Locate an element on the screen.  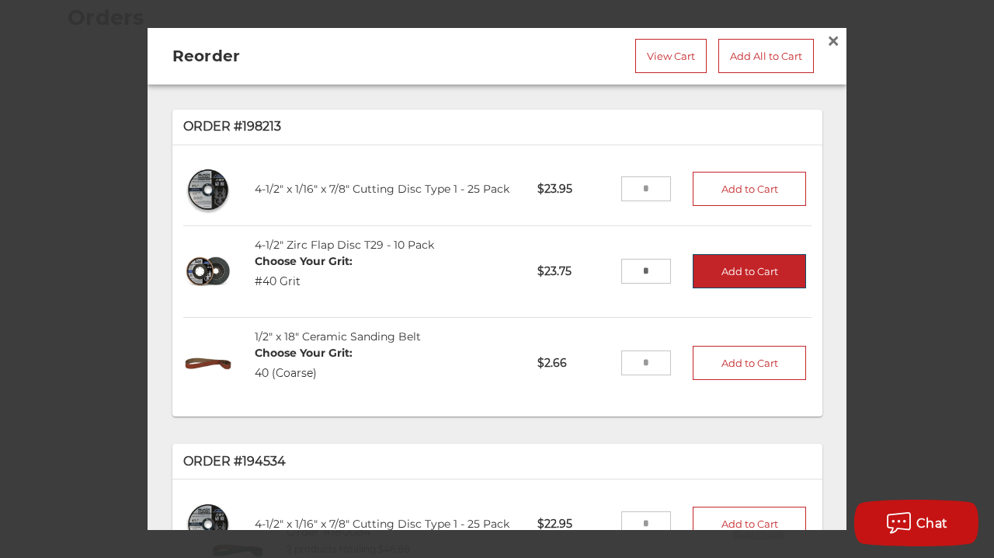
span: Chat is located at coordinates (932, 523).